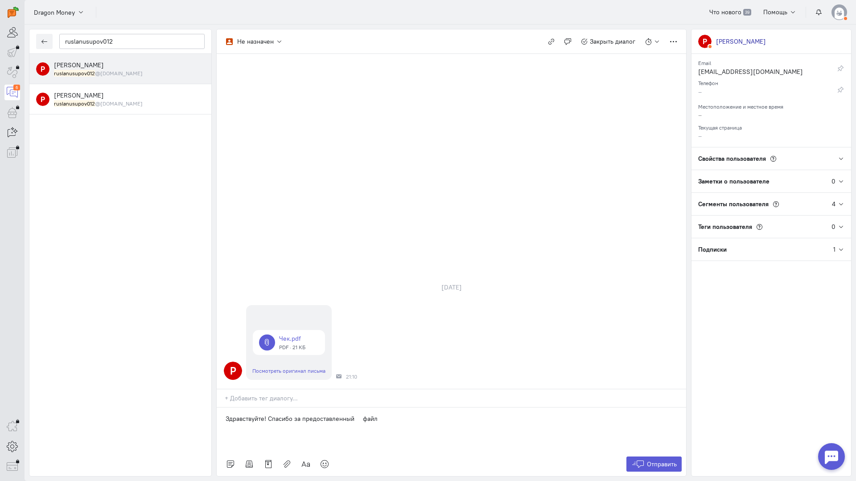 This screenshot has width=856, height=481. I want to click on img: carrot-quest.svg, so click(13, 12).